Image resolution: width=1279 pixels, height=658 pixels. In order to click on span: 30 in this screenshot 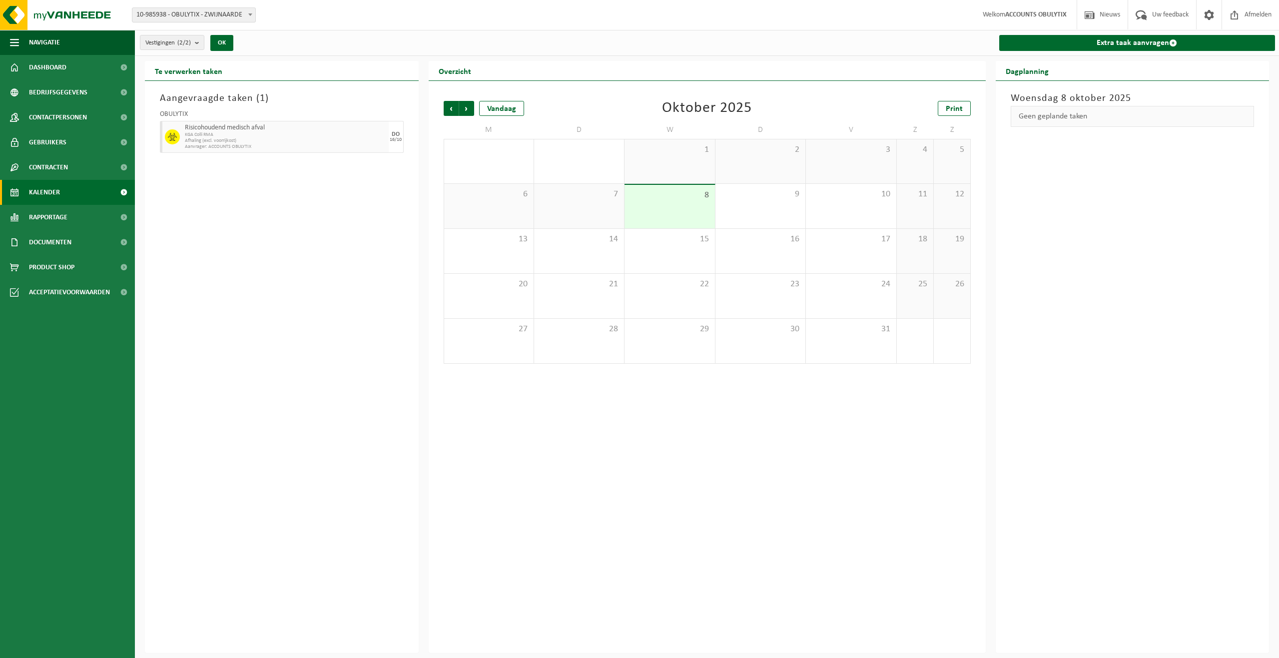, I will do `click(760, 329)`.